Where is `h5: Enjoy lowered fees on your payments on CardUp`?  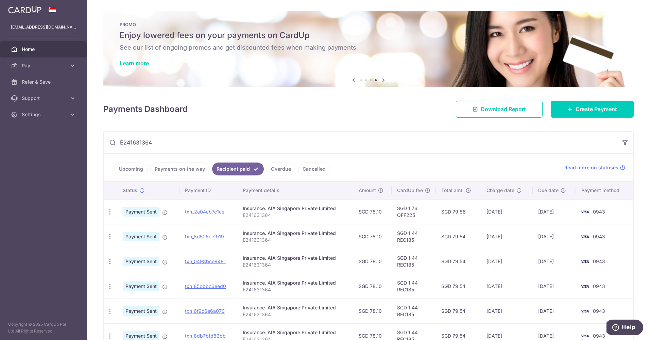
h5: Enjoy lowered fees on your payments on CardUp is located at coordinates (368, 35).